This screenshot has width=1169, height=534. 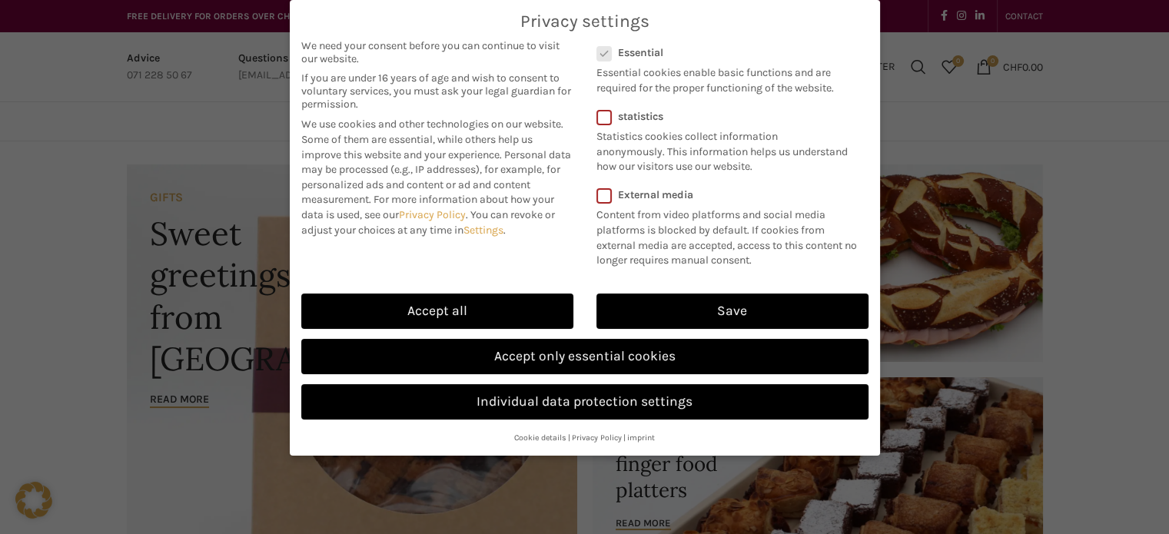 What do you see at coordinates (732, 310) in the screenshot?
I see `font: Save` at bounding box center [732, 310].